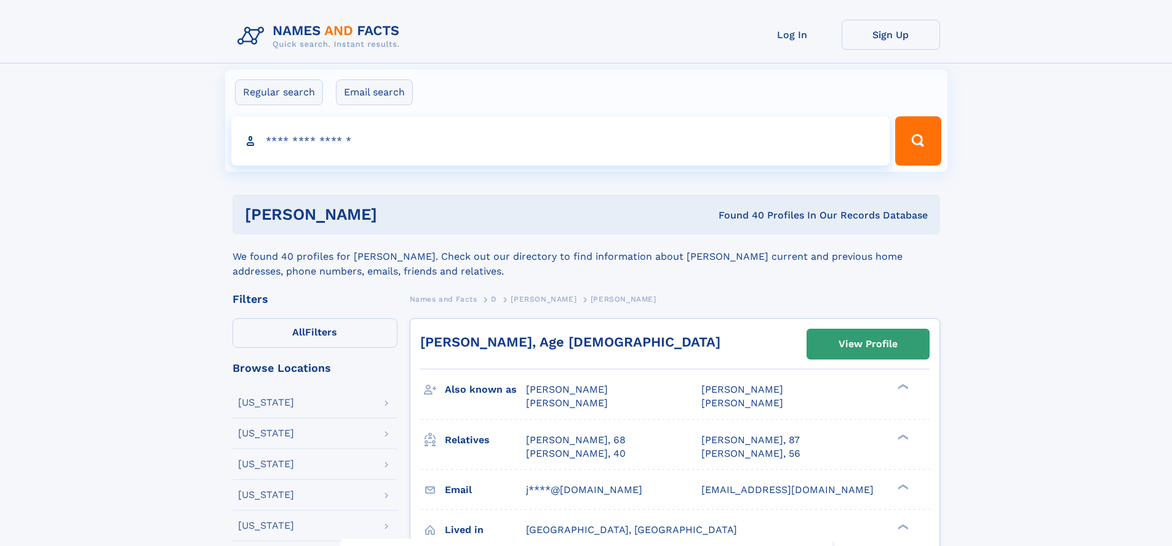 The image size is (1172, 546). What do you see at coordinates (485, 530) in the screenshot?
I see `h3: Lived in` at bounding box center [485, 530].